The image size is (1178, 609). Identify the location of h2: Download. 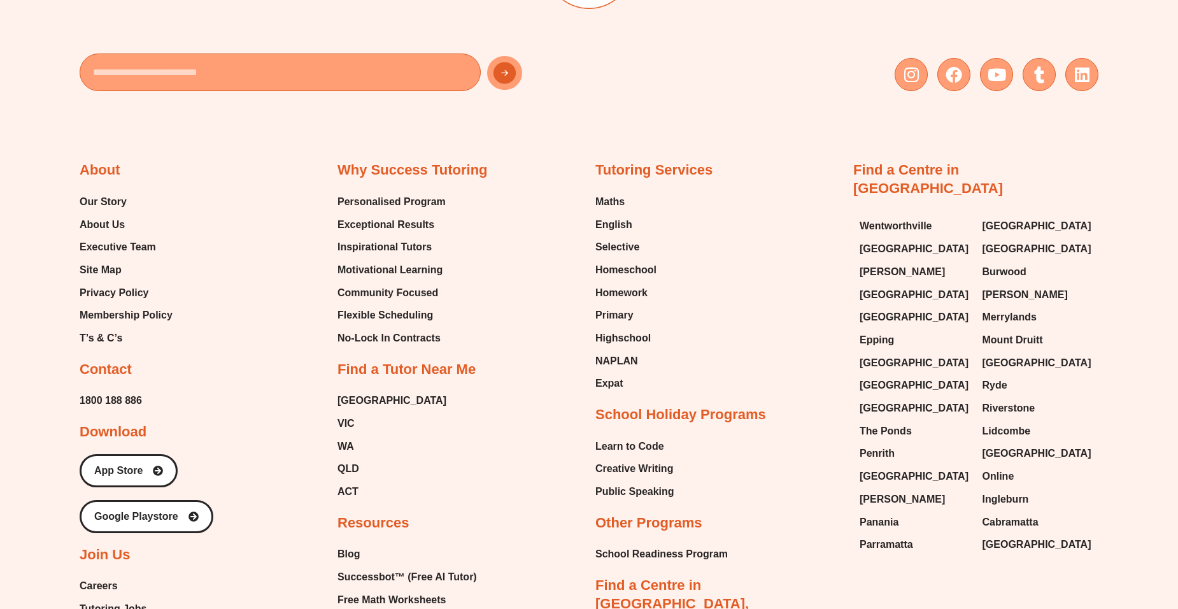
(113, 432).